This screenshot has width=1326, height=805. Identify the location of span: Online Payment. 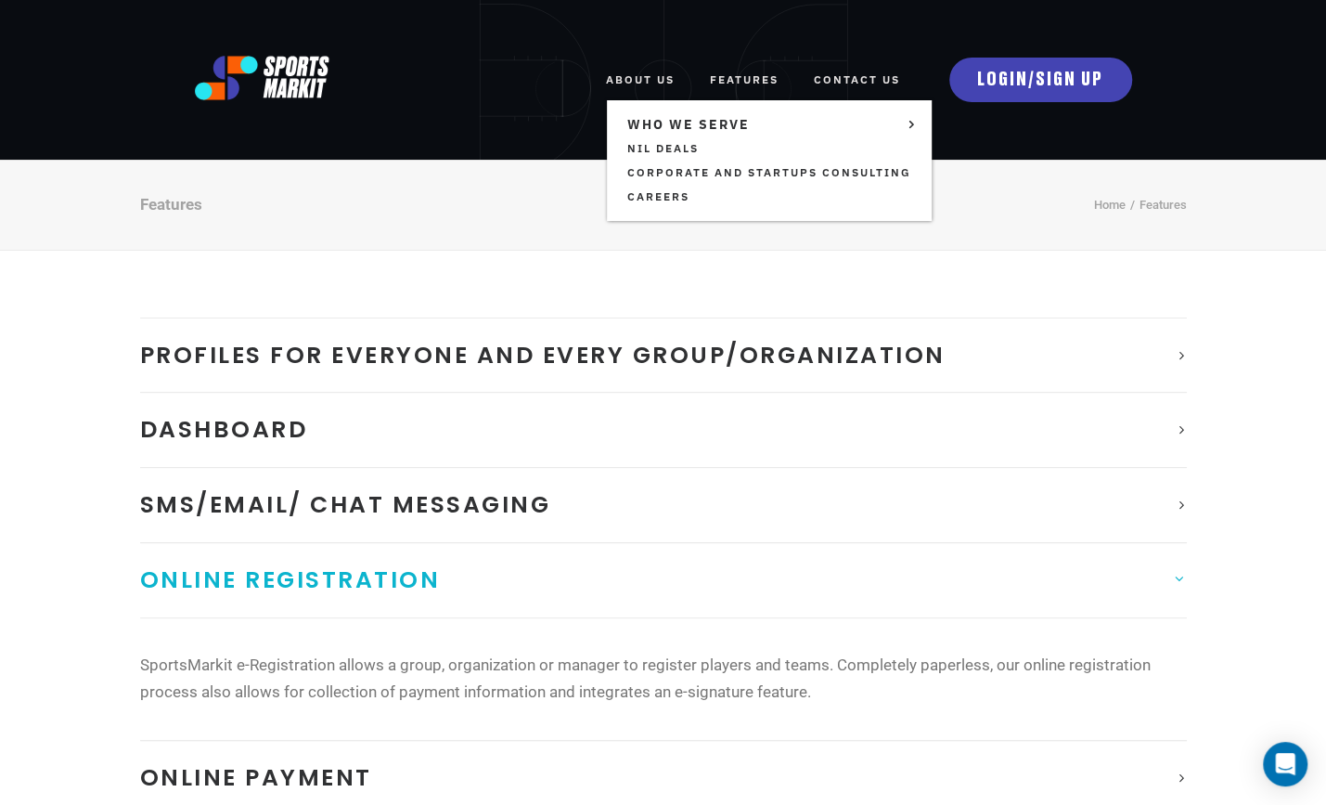
(256, 777).